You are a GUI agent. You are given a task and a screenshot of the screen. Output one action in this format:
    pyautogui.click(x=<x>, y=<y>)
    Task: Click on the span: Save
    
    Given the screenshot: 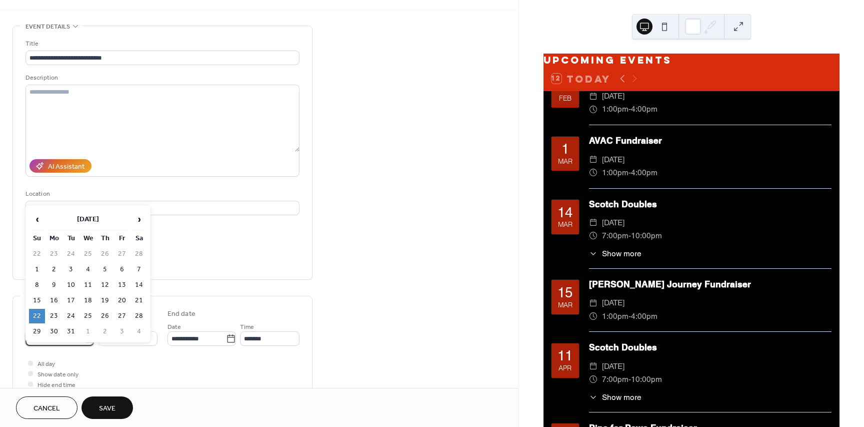 What is the action you would take?
    pyautogui.click(x=107, y=408)
    